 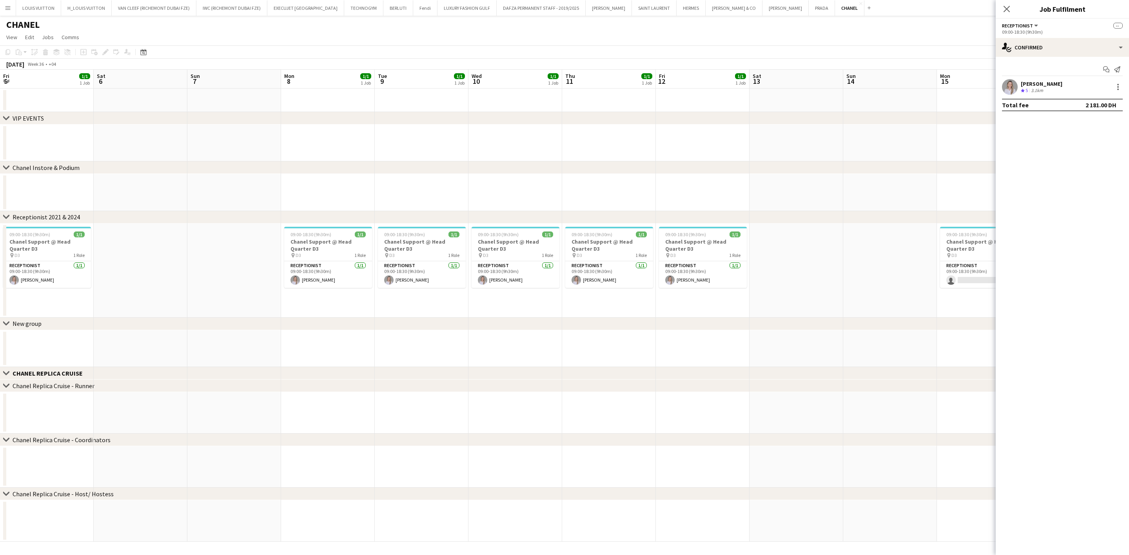 I want to click on span: 13, so click(x=756, y=81).